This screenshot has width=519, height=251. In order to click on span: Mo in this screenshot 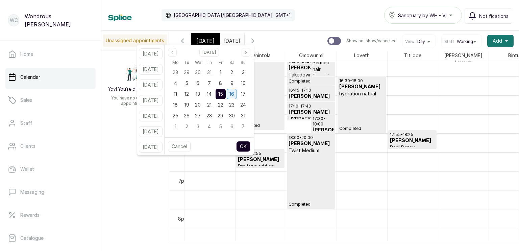, I will do `click(175, 62)`.